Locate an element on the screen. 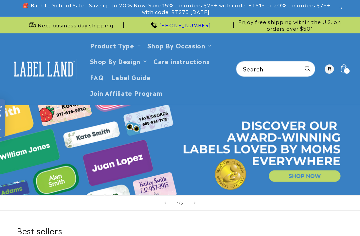 The image size is (360, 236). button: Previous slide is located at coordinates (165, 203).